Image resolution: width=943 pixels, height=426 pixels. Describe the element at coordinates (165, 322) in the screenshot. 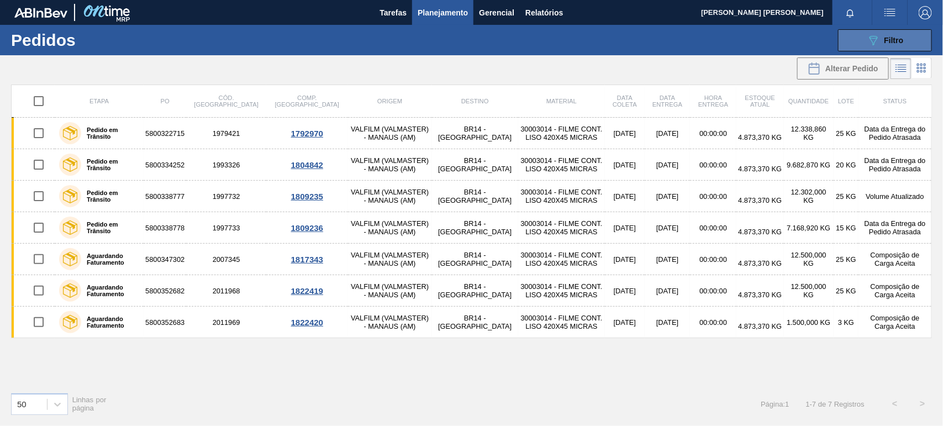

I see `td: 5800352683` at that location.